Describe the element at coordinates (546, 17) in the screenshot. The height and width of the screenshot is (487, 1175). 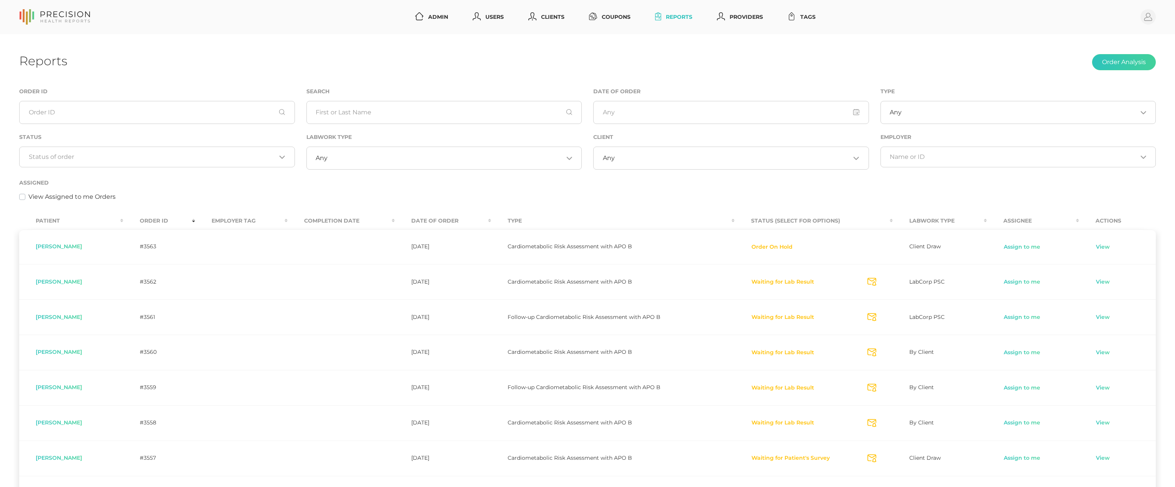
I see `a: Clients` at that location.